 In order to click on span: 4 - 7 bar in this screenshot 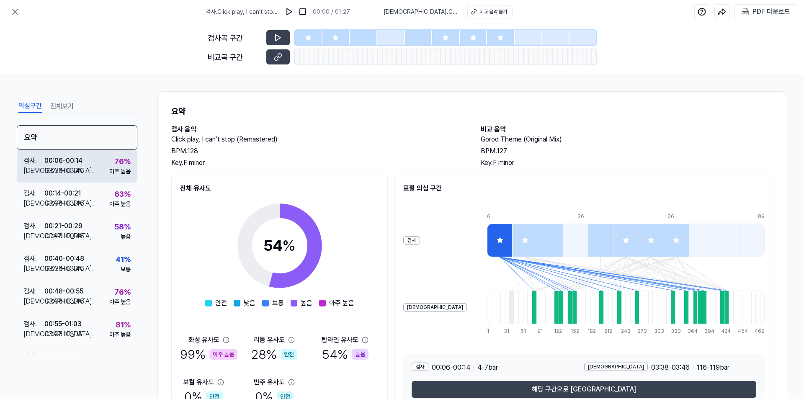, I will do `click(488, 368)`.